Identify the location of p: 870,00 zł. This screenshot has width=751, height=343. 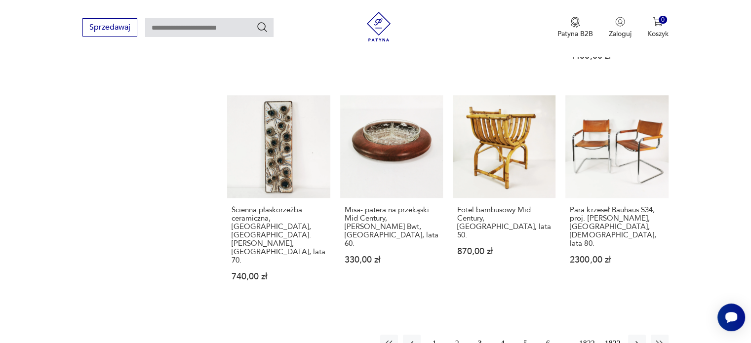
(504, 251).